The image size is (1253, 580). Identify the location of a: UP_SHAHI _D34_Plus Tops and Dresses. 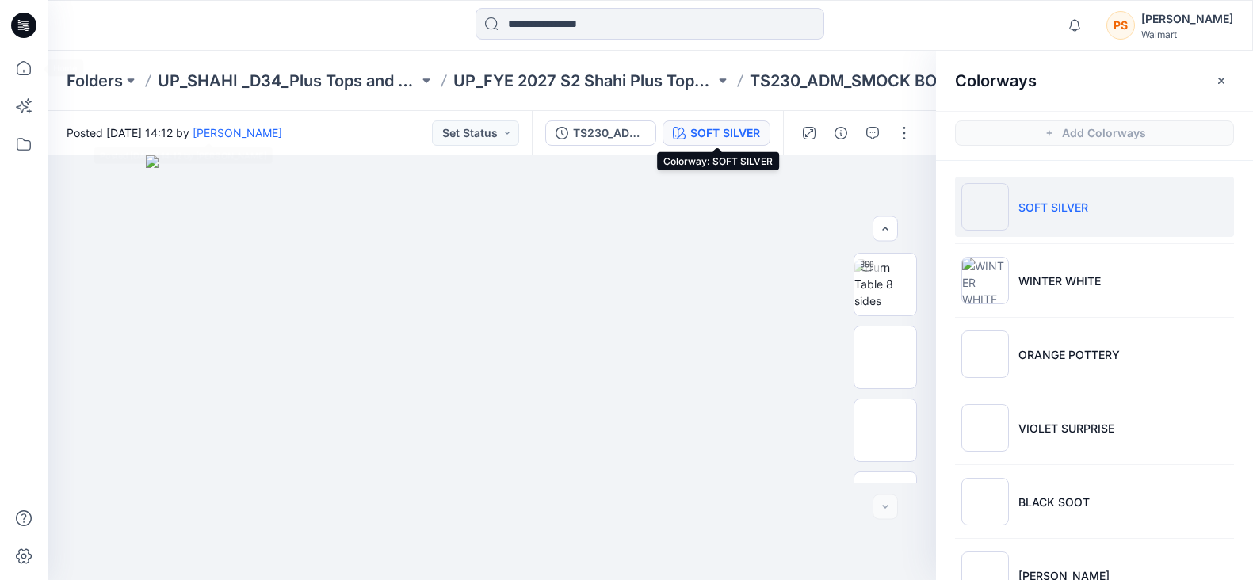
(288, 81).